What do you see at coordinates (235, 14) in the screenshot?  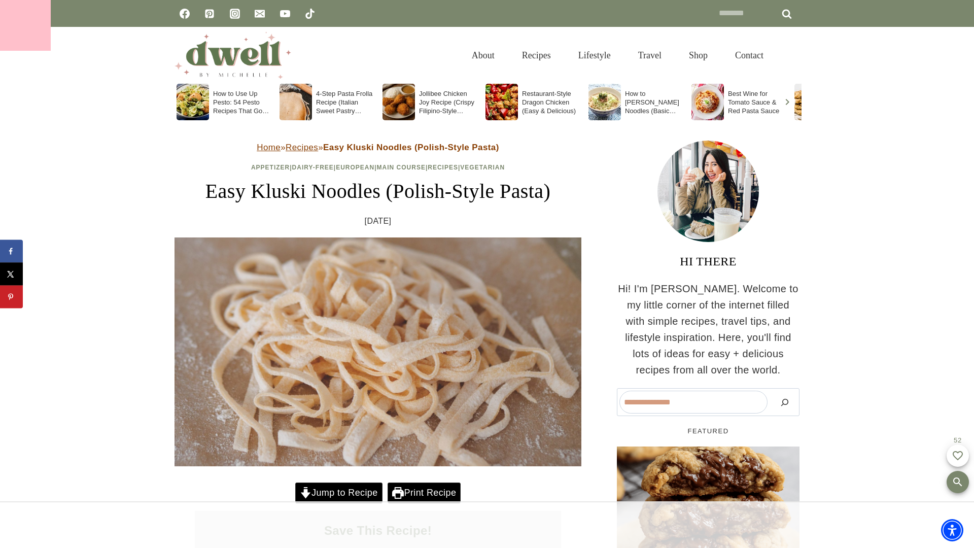 I see `a: Instagram` at bounding box center [235, 14].